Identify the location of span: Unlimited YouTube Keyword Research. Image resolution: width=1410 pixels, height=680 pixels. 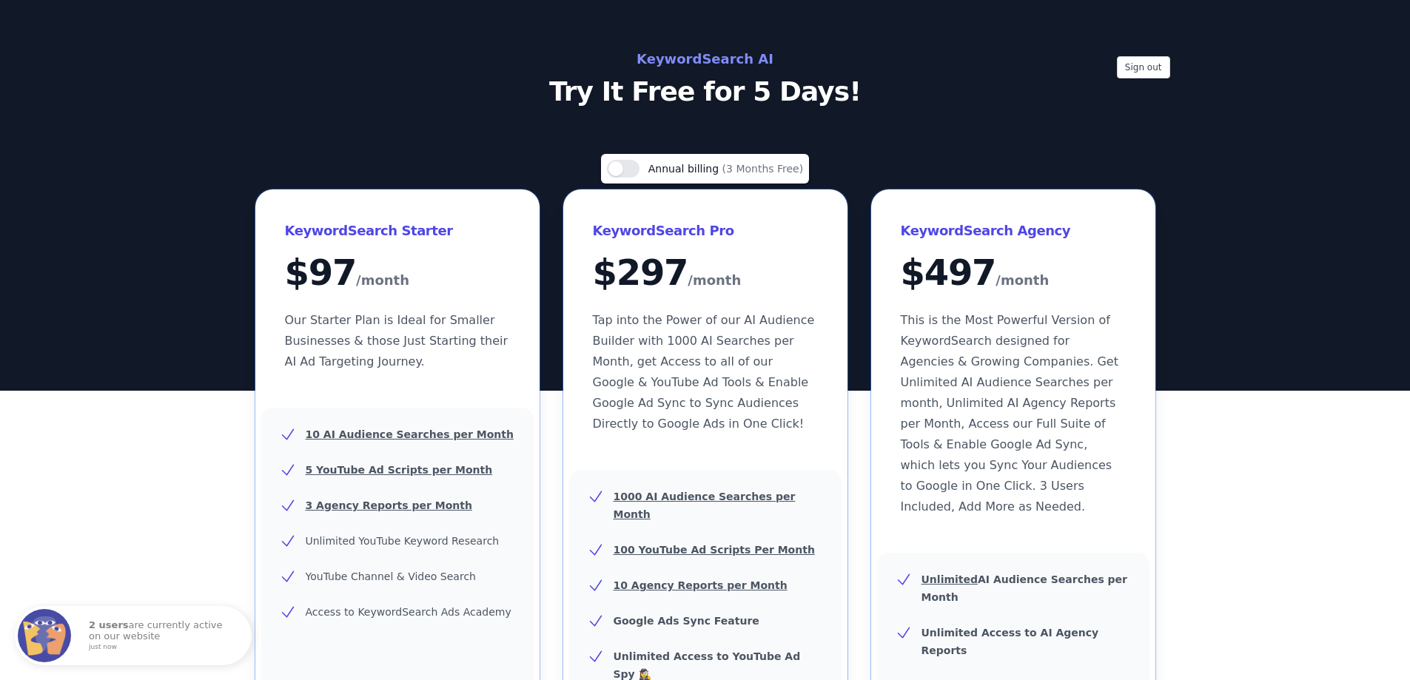
(403, 541).